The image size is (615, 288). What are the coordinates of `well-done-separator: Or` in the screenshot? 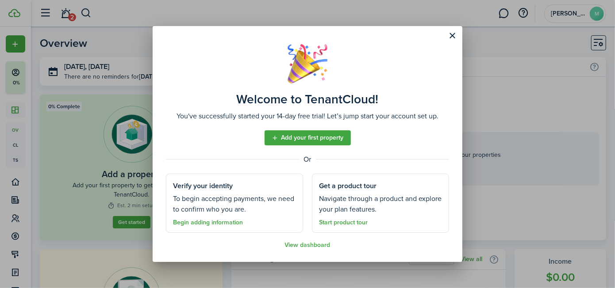 It's located at (307, 160).